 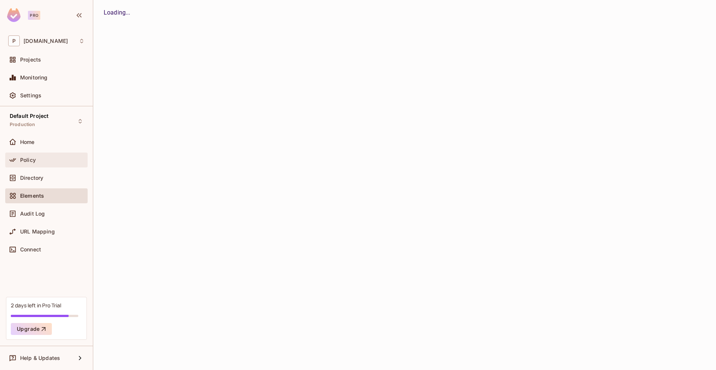 What do you see at coordinates (31, 249) in the screenshot?
I see `span: Connect` at bounding box center [31, 249].